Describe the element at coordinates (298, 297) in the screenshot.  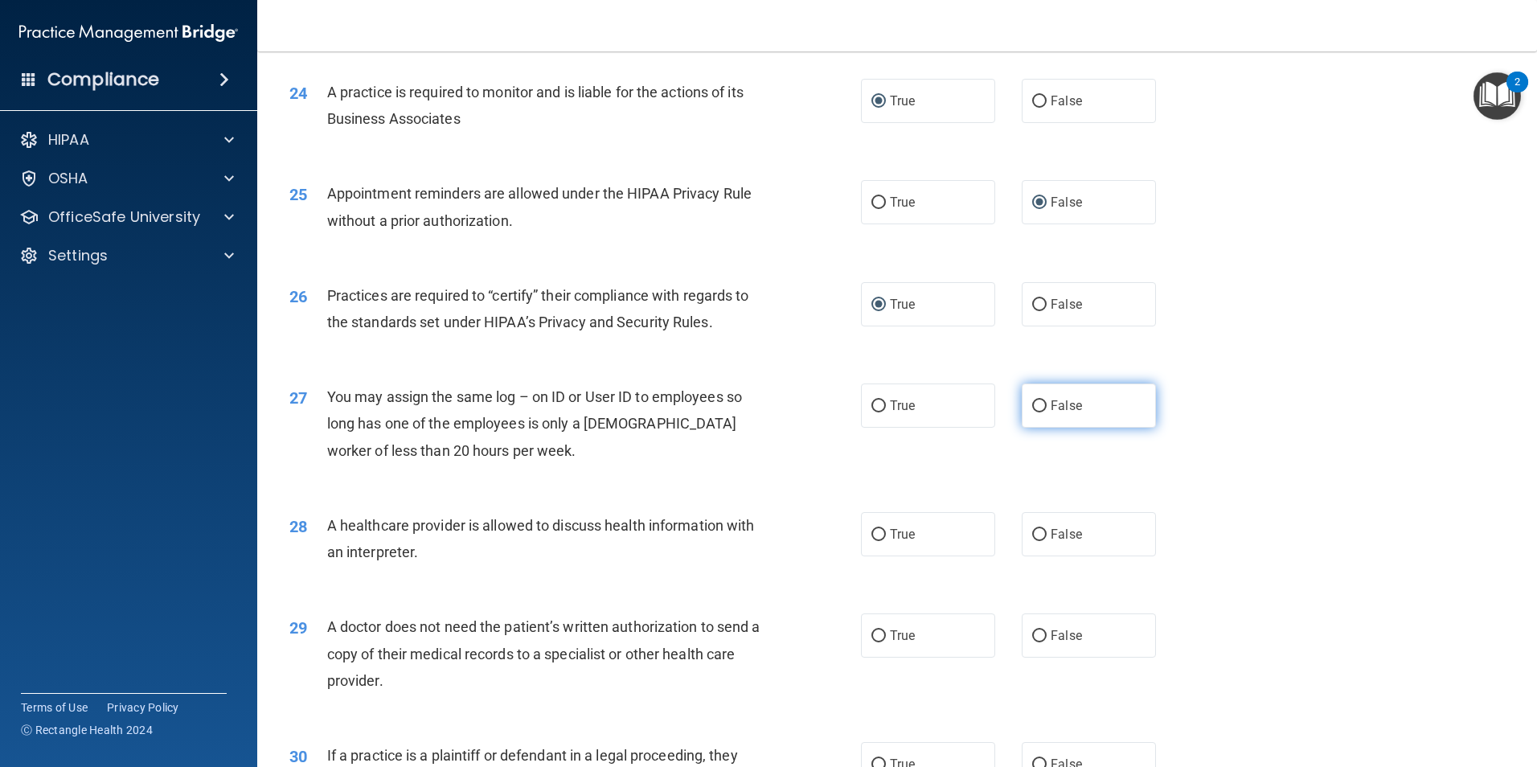
I see `span: 26` at that location.